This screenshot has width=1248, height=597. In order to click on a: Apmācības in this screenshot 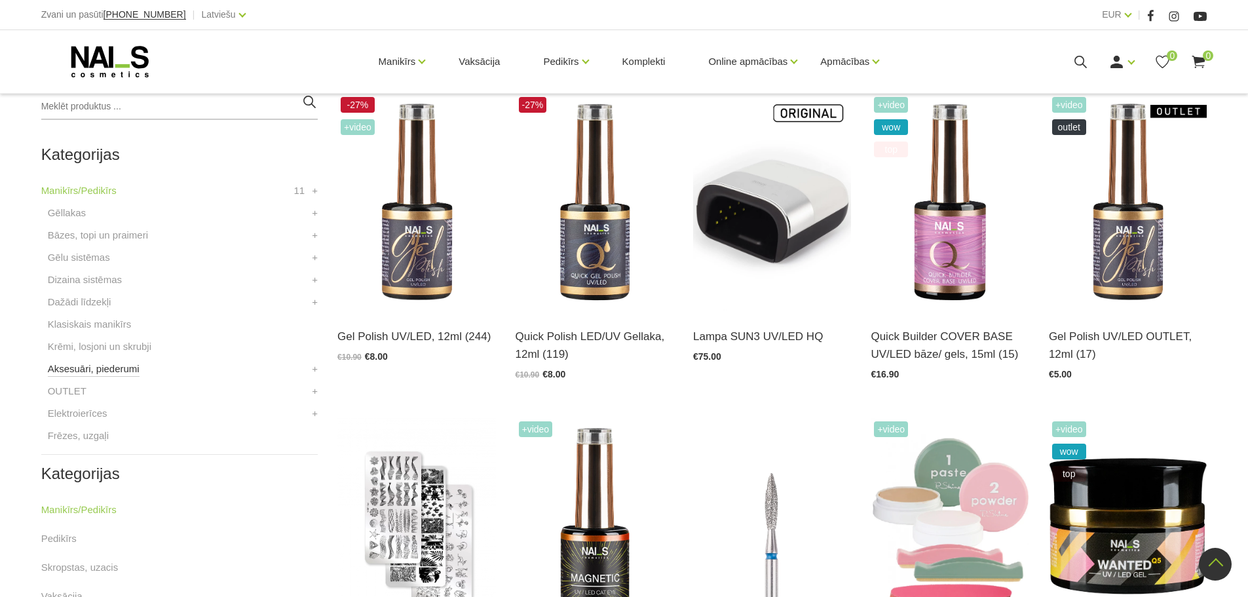, I will do `click(844, 62)`.